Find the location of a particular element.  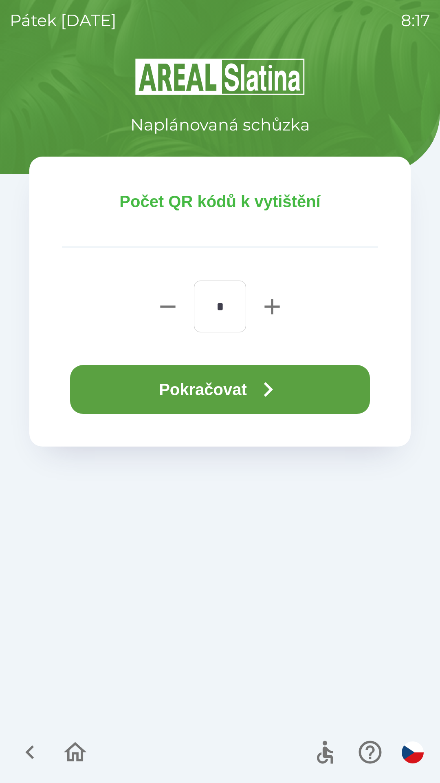

p: Naplánovaná schůzka is located at coordinates (220, 125).